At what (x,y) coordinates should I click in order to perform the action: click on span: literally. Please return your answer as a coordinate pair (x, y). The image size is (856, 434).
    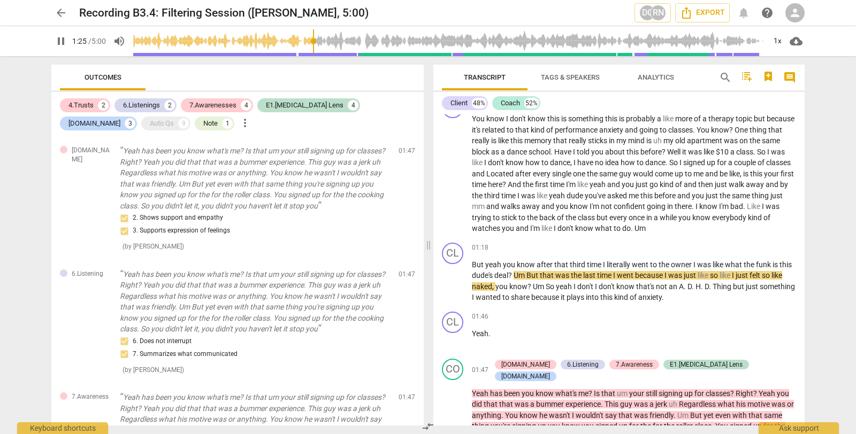
    Looking at the image, I should click on (619, 265).